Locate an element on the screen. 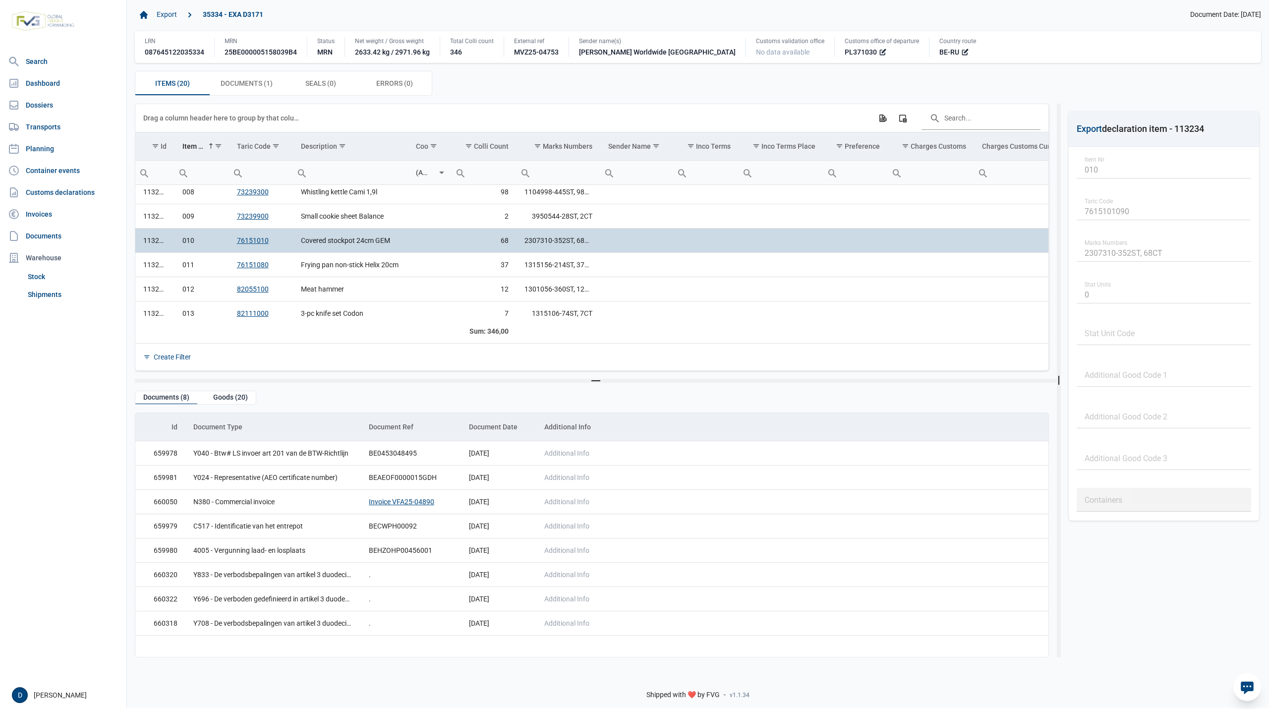  div: Preference is located at coordinates (862, 146).